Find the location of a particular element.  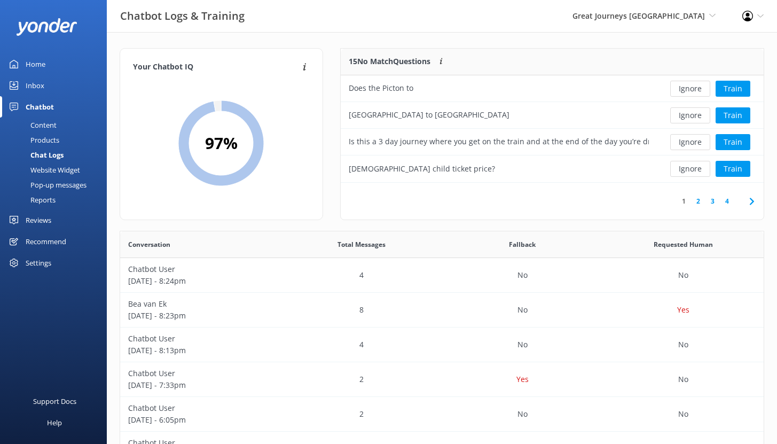

a: Chat Logs is located at coordinates (57, 155).